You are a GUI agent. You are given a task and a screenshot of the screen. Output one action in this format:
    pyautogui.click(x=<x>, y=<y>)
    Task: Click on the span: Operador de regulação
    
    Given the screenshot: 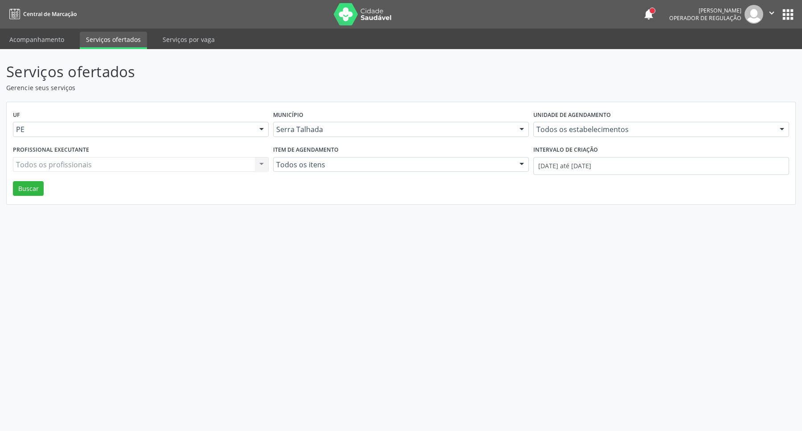 What is the action you would take?
    pyautogui.click(x=706, y=18)
    